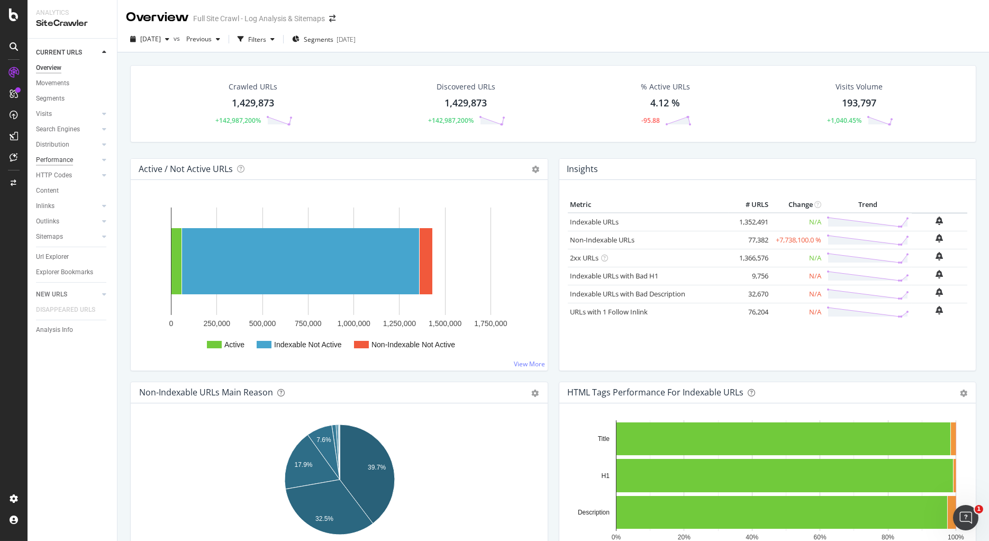 This screenshot has height=541, width=989. What do you see at coordinates (413, 344) in the screenshot?
I see `text: Non-Indexable Not Active` at bounding box center [413, 344].